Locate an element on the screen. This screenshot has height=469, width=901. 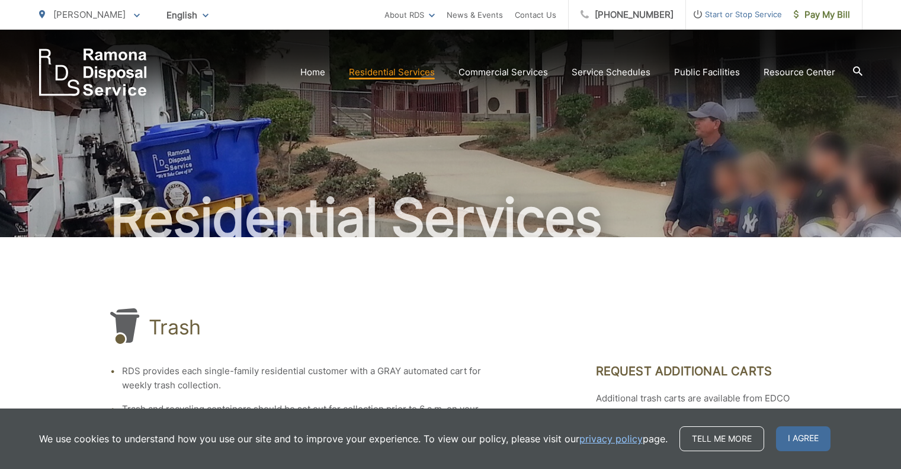
a: Tell me more is located at coordinates (722, 438).